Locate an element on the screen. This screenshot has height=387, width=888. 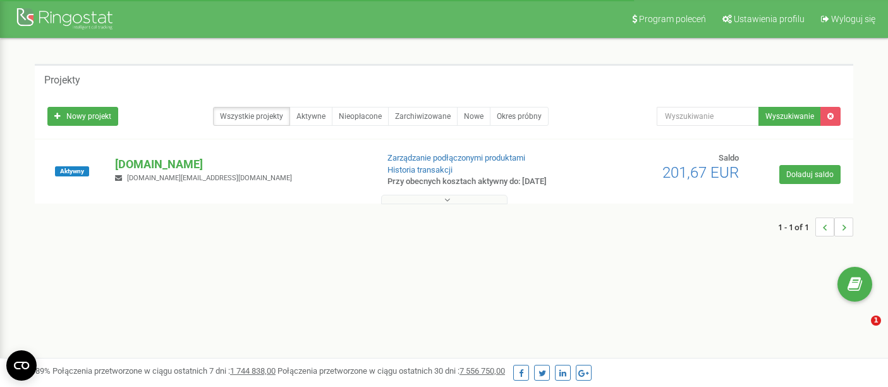
span: Aktywny is located at coordinates (72, 171).